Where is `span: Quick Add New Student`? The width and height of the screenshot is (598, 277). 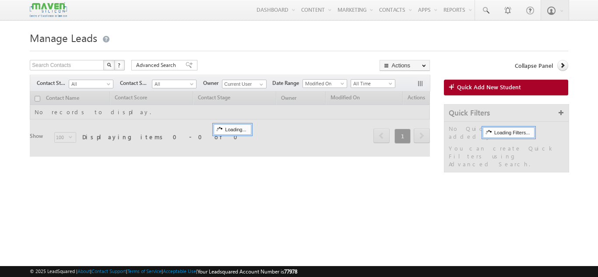 span: Quick Add New Student is located at coordinates (489, 87).